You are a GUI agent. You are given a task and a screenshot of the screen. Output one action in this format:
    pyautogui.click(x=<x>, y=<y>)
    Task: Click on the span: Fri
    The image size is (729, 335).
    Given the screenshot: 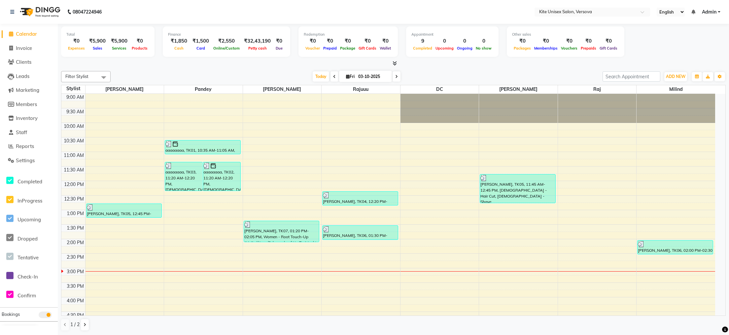 What is the action you would take?
    pyautogui.click(x=350, y=76)
    